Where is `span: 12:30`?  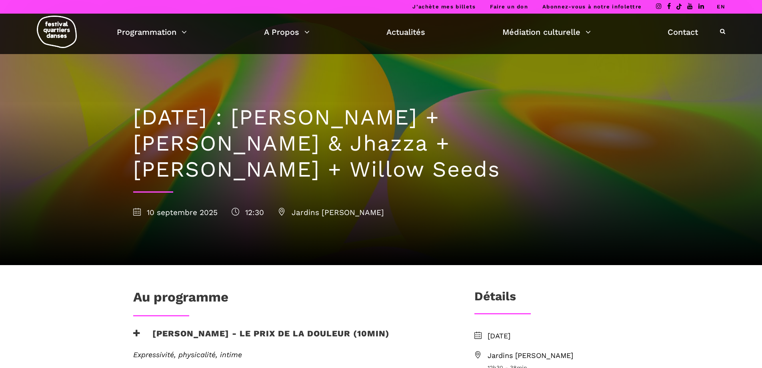 span: 12:30 is located at coordinates (248, 212).